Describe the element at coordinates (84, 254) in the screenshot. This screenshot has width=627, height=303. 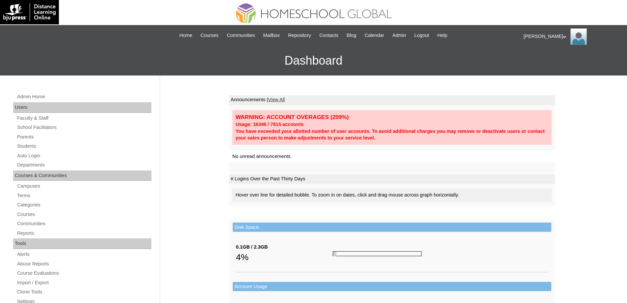
I see `a: Alerts` at that location.